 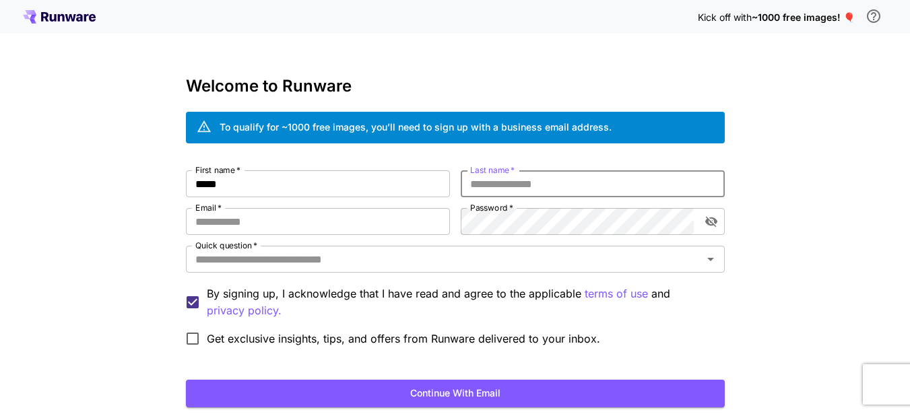 What do you see at coordinates (208, 207) in the screenshot?
I see `label: Email` at bounding box center [208, 207].